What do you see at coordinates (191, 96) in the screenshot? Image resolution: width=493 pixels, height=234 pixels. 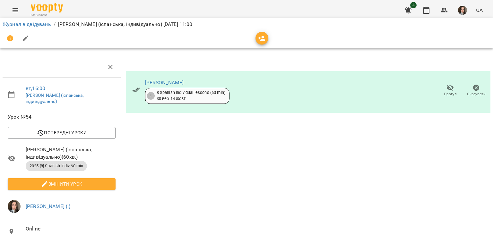 I see `div: 8 Spanish individual lessons (60 min) 30 вер - 14 жовт` at bounding box center [191, 96].